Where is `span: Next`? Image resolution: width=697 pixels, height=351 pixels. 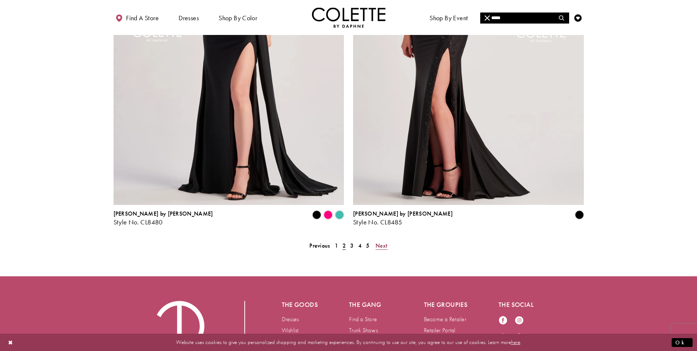
span: Next is located at coordinates (382, 245).